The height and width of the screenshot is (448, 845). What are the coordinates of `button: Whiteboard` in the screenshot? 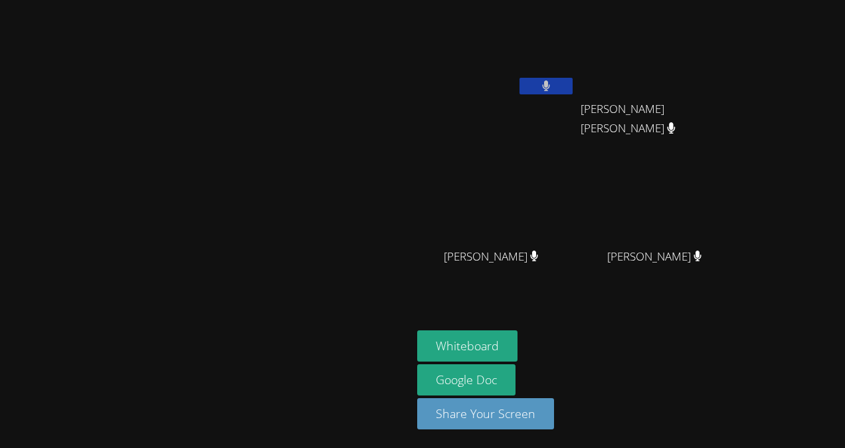 It's located at (467, 345).